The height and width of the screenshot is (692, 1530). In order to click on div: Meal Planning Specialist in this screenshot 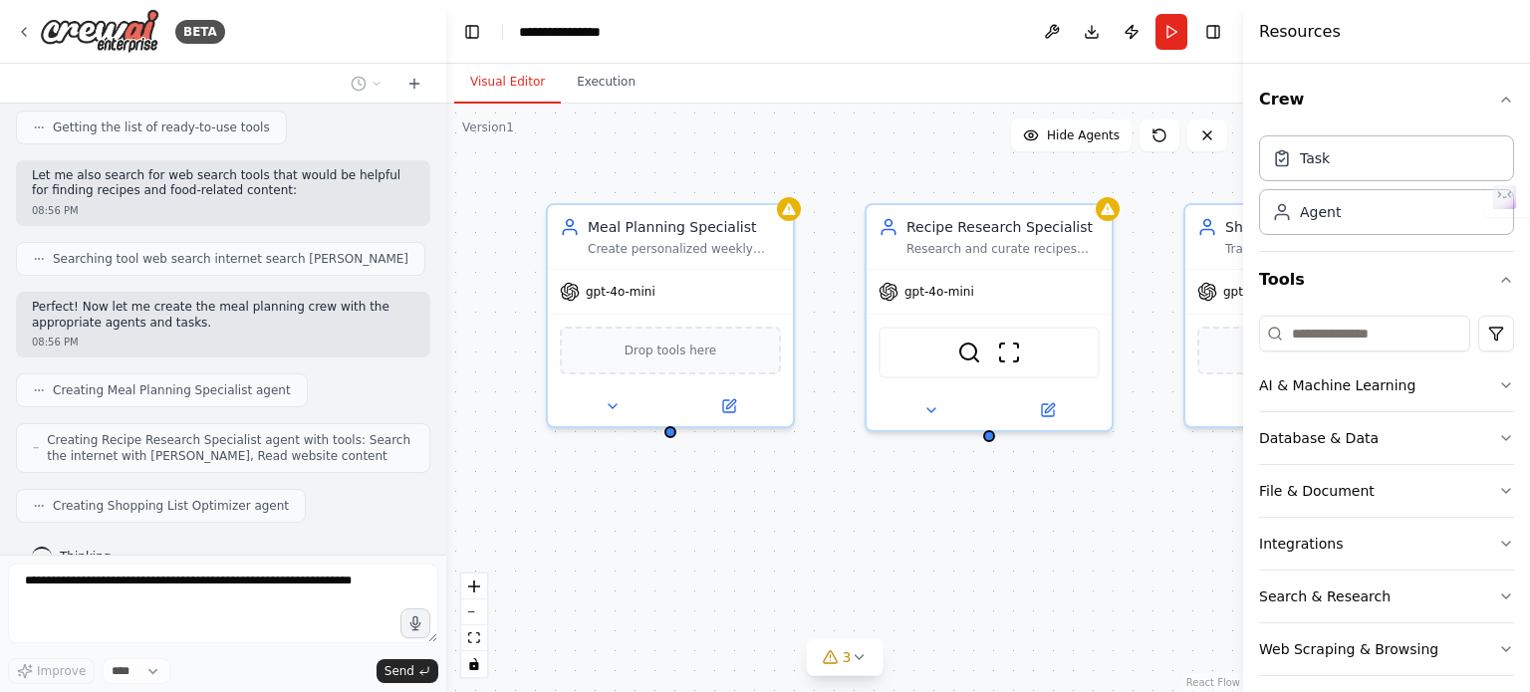, I will do `click(684, 227)`.